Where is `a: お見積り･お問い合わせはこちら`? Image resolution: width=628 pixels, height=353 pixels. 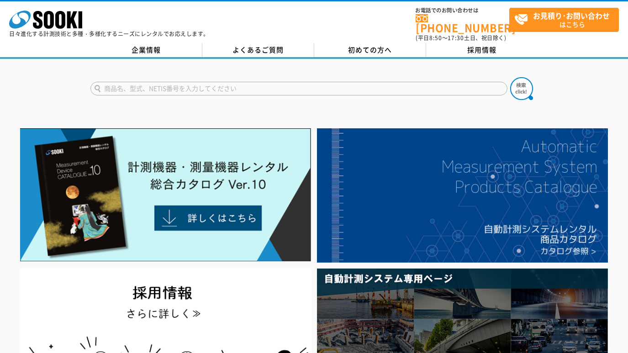 a: お見積り･お問い合わせはこちら is located at coordinates (564, 20).